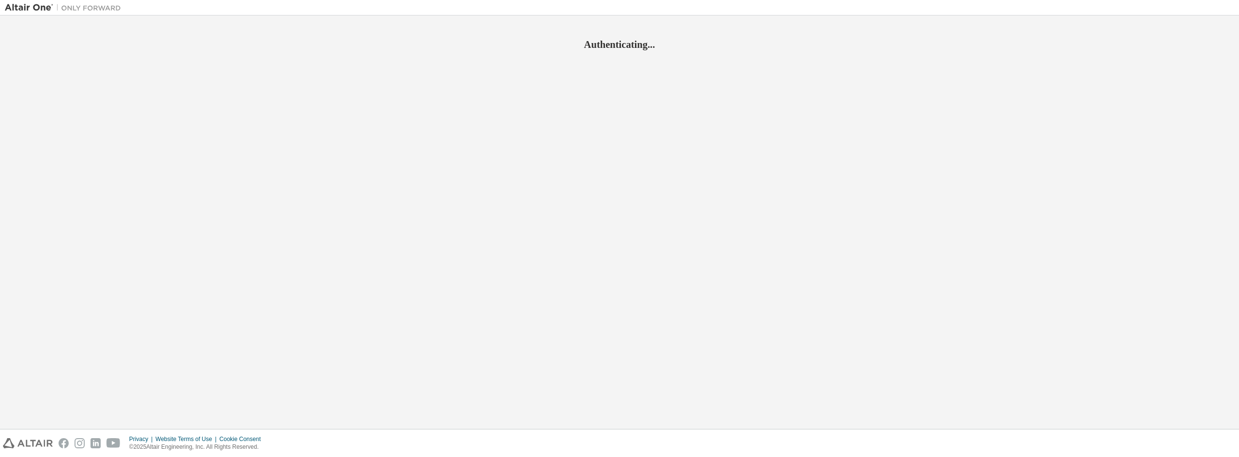  What do you see at coordinates (79, 443) in the screenshot?
I see `img: instagram.svg` at bounding box center [79, 443].